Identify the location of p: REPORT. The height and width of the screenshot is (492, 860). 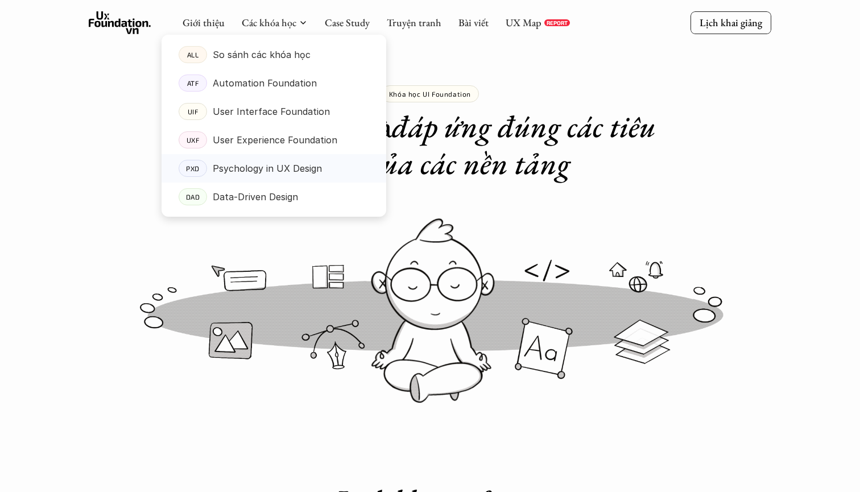
(557, 23).